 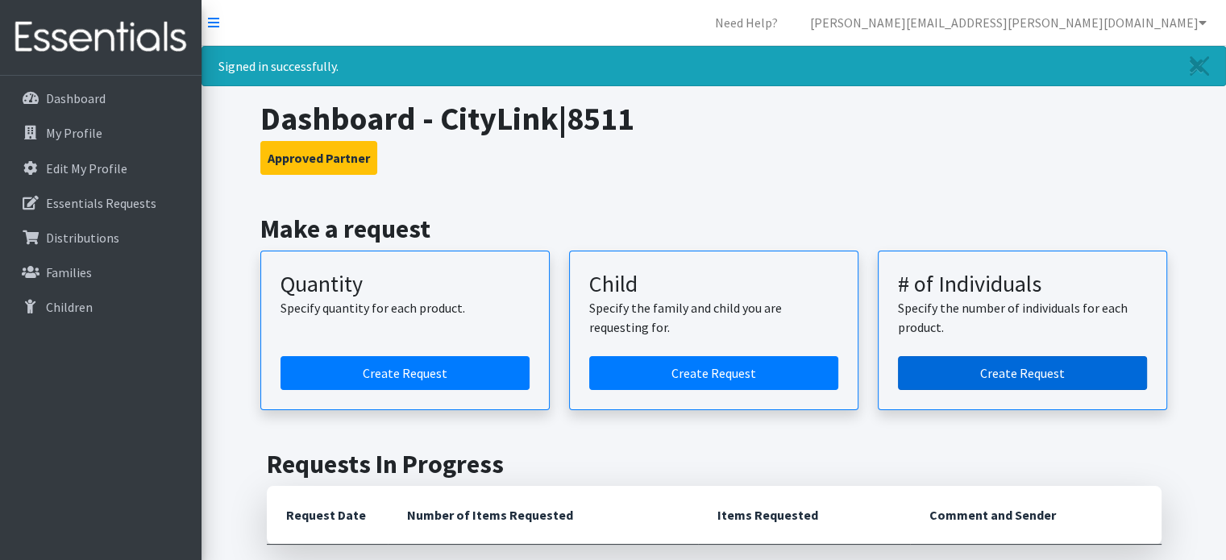 I want to click on p: My Profile, so click(x=74, y=133).